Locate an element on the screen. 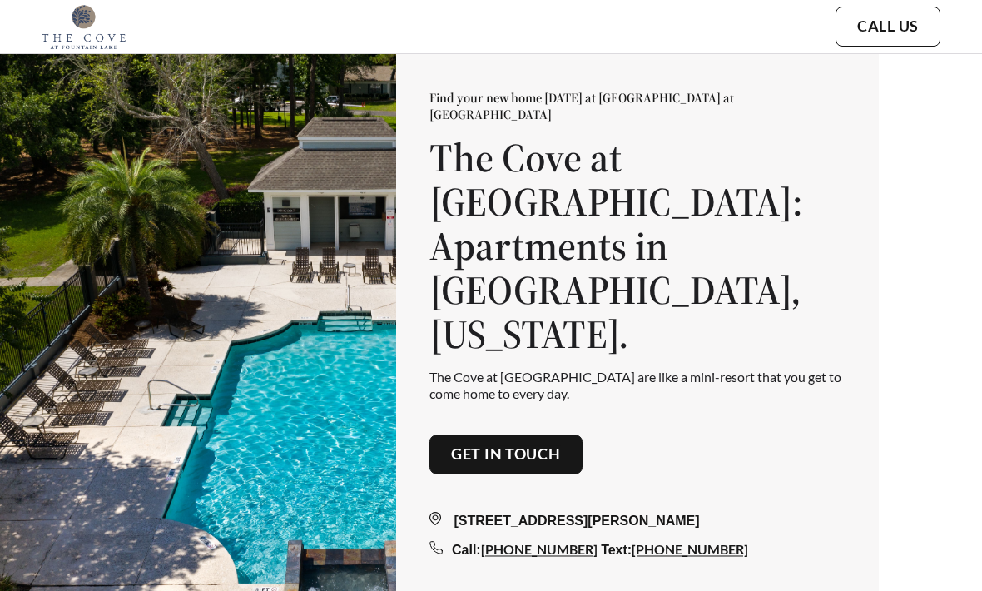  button: Call Us is located at coordinates (888, 27).